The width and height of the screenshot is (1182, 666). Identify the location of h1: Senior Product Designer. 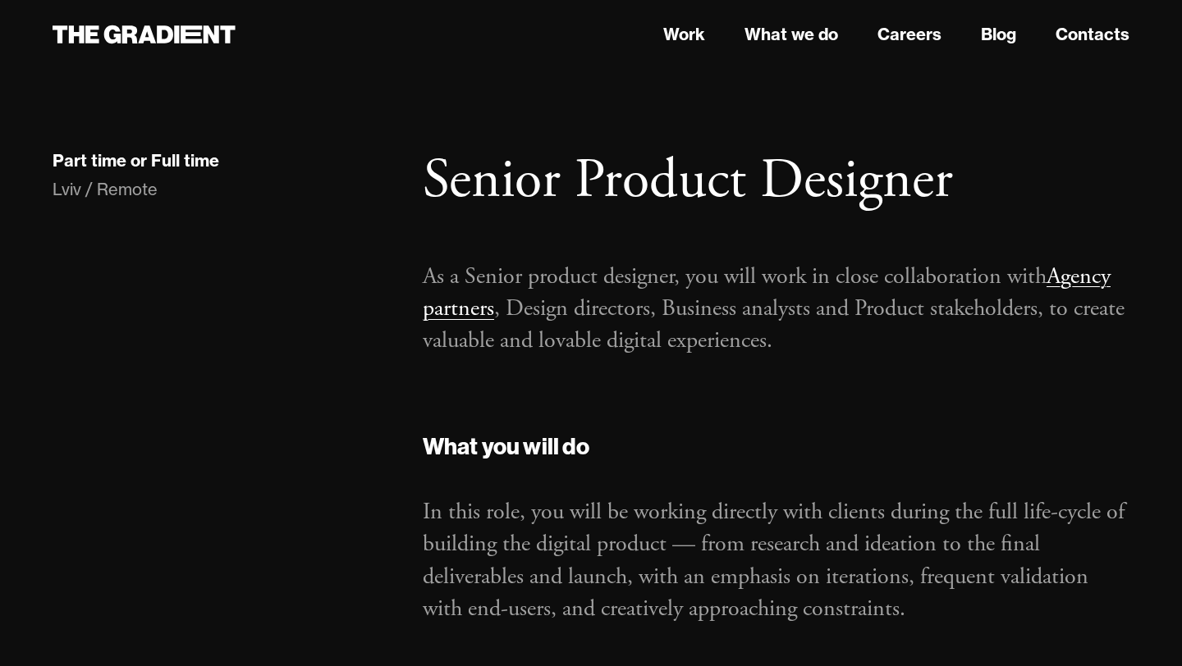
(776, 181).